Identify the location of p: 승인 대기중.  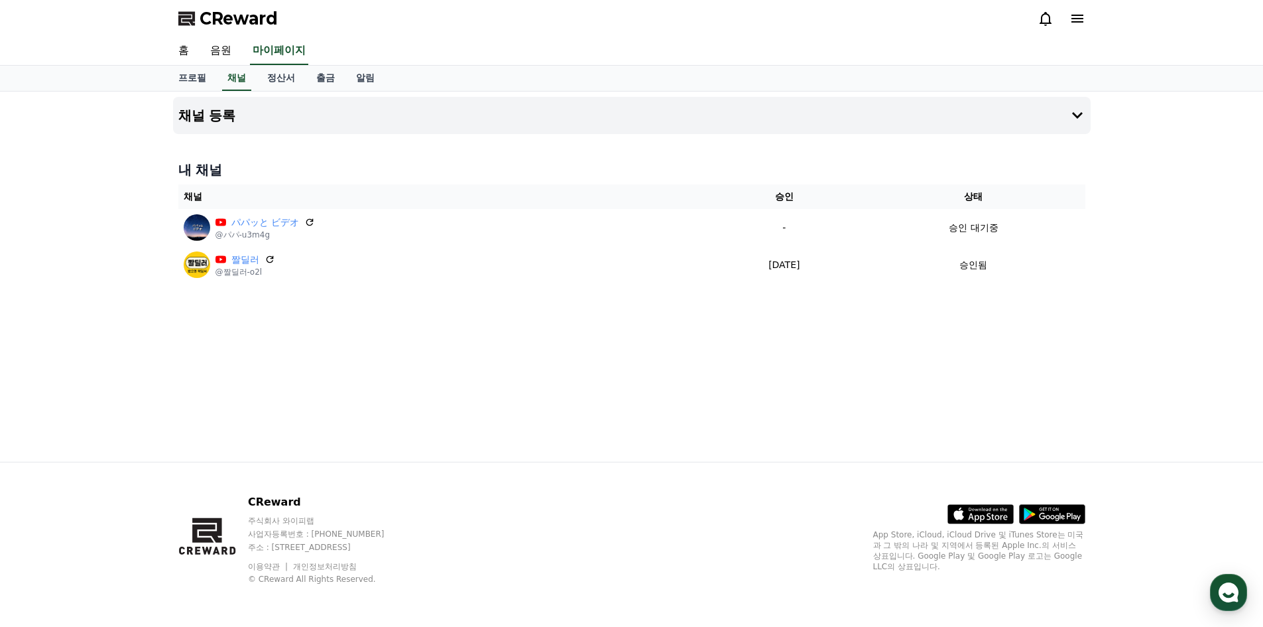
(973, 227).